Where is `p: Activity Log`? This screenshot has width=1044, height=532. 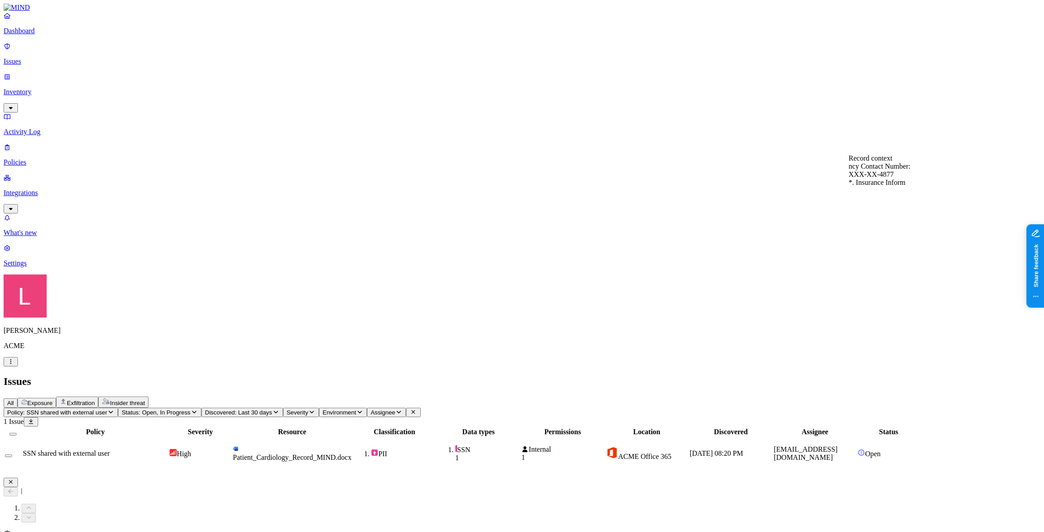 p: Activity Log is located at coordinates (522, 132).